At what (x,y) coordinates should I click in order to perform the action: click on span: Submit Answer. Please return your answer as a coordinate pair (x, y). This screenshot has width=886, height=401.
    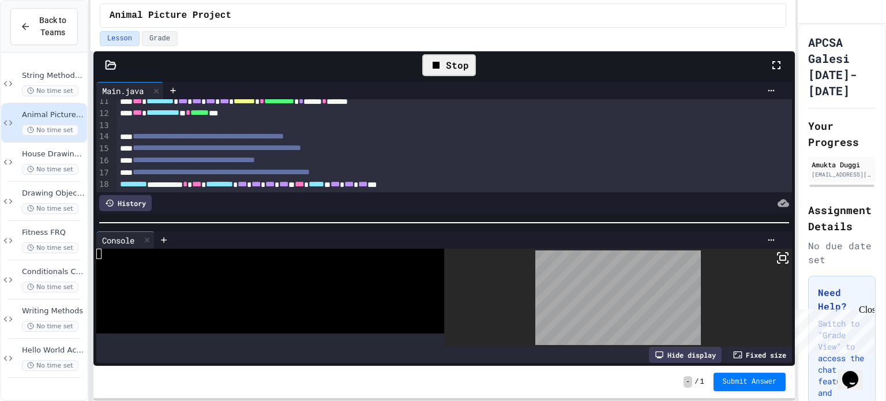
    Looking at the image, I should click on (750, 382).